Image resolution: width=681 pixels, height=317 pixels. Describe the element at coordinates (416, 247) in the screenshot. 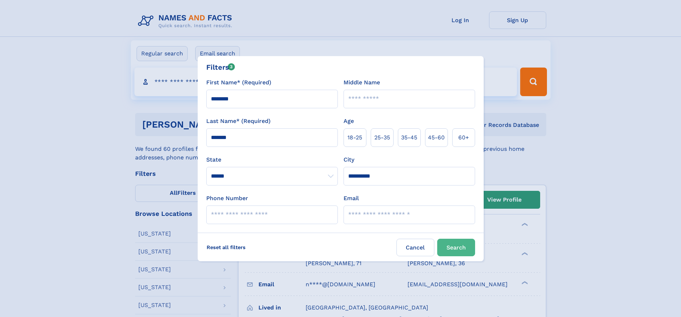

I see `label: Cancel` at that location.